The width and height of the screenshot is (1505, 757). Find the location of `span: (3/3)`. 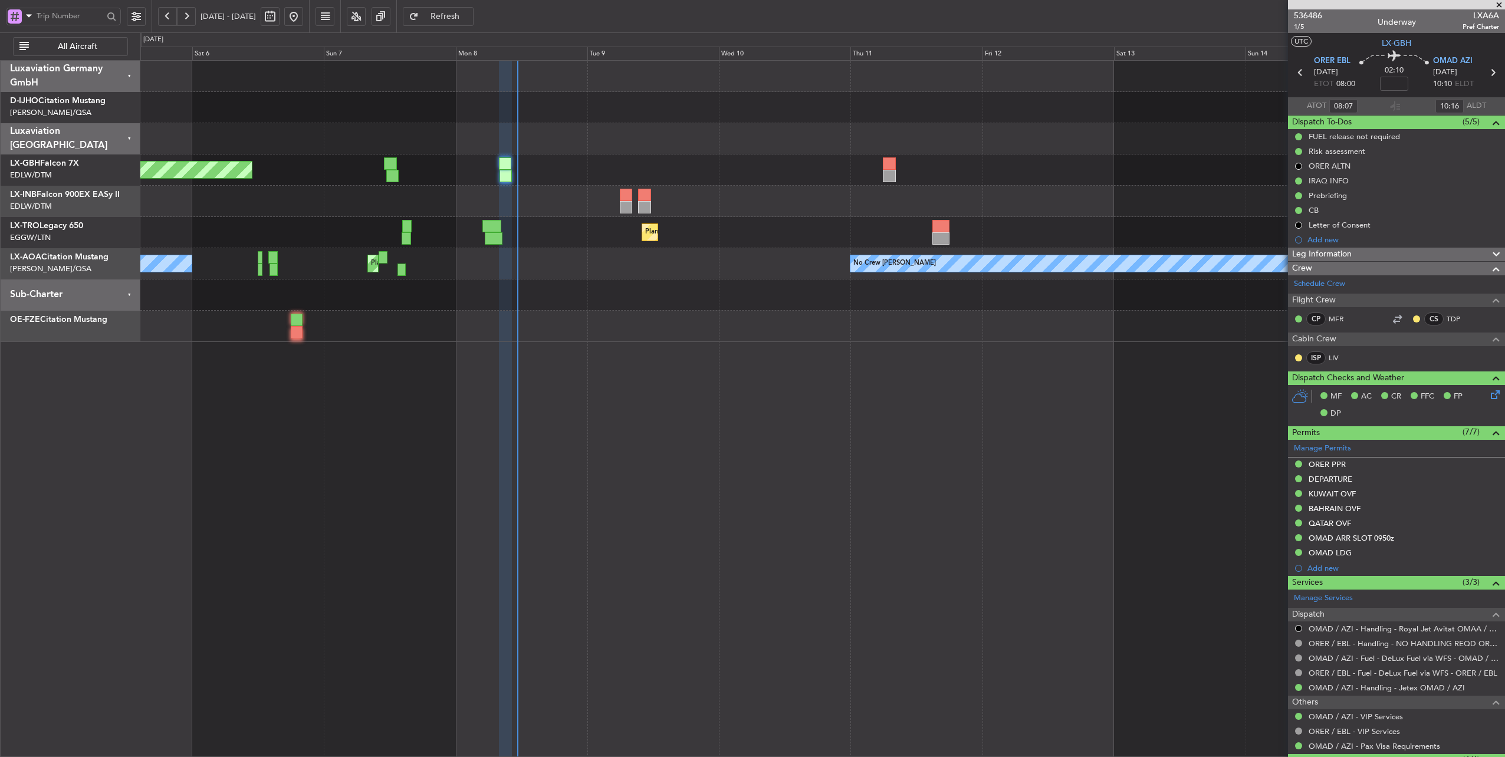

span: (3/3) is located at coordinates (1471, 582).